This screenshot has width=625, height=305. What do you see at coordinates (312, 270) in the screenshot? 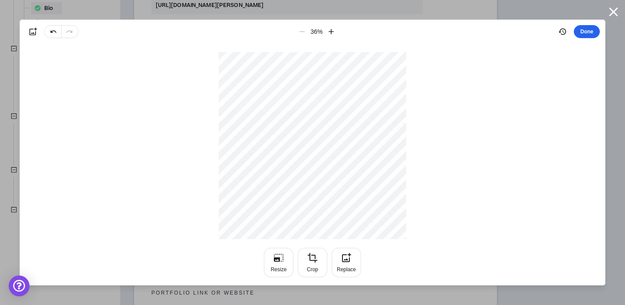
I see `div: Crop` at bounding box center [312, 270].